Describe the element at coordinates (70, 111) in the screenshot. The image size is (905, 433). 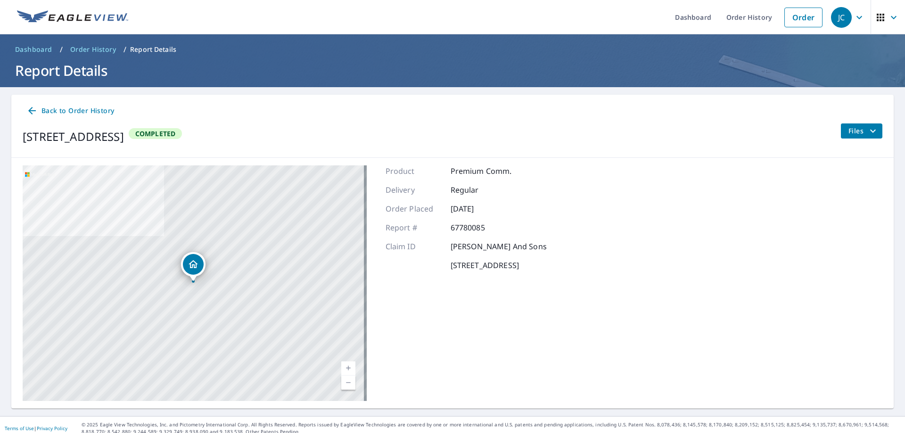
I see `span: Back to Order History` at that location.